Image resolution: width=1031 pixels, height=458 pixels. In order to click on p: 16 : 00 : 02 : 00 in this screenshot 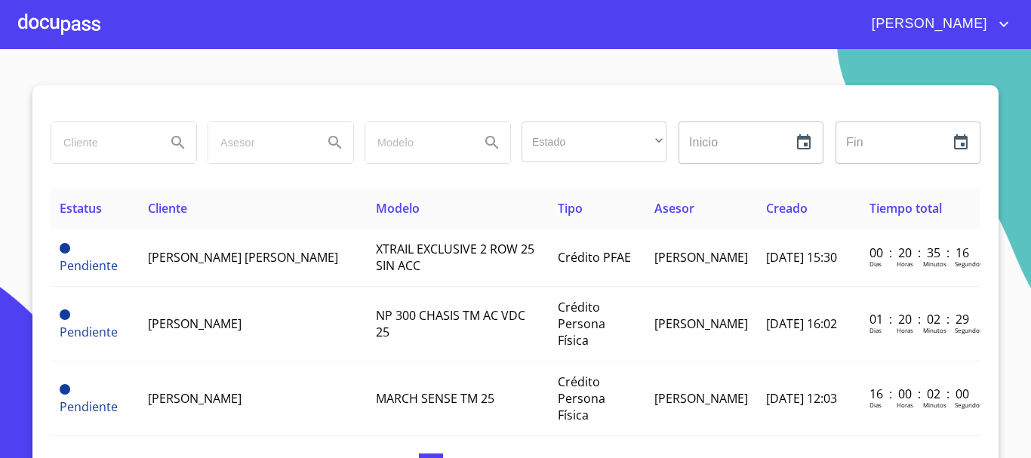, I will do `click(920, 394)`.